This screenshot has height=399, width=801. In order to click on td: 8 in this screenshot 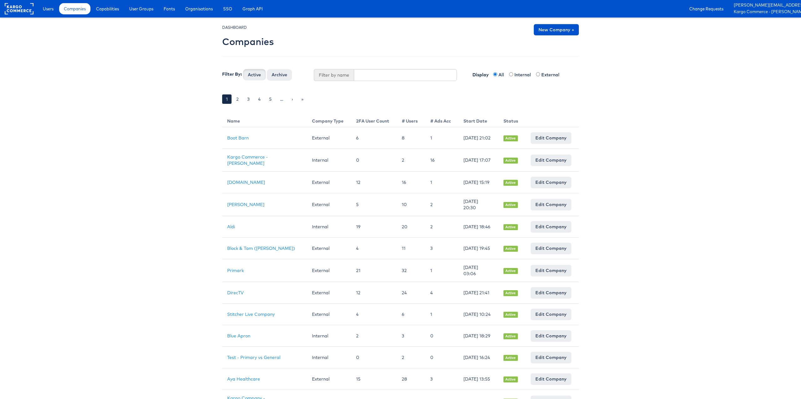, I will do `click(411, 138)`.